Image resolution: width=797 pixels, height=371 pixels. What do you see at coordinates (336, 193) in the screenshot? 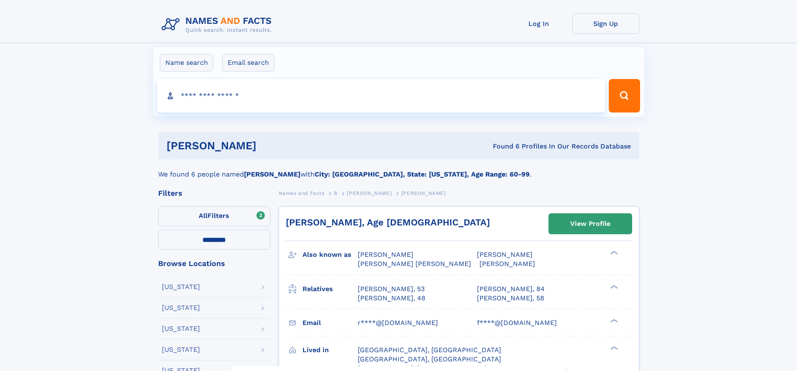
I see `span: B` at bounding box center [336, 193].